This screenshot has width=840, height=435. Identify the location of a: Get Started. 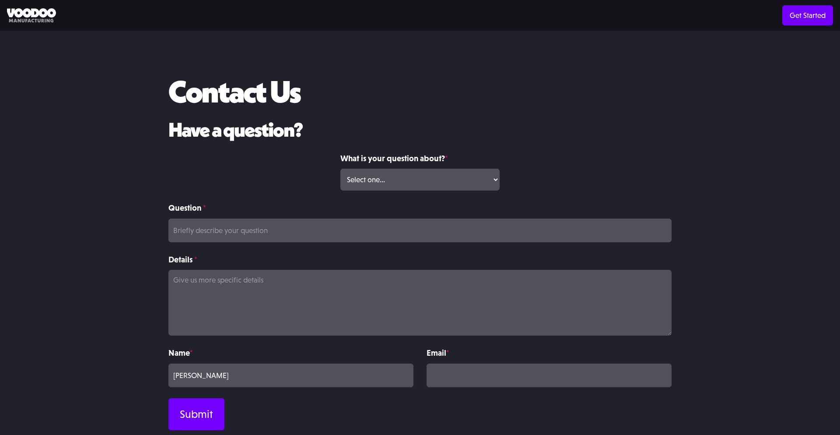
(808, 15).